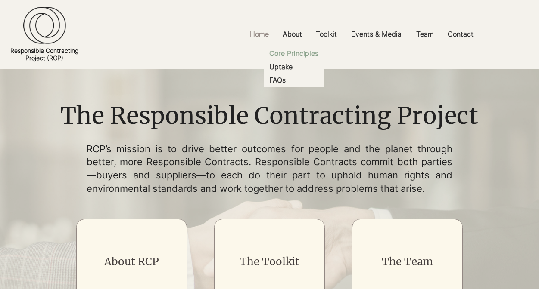  What do you see at coordinates (425, 34) in the screenshot?
I see `a: Team` at bounding box center [425, 34].